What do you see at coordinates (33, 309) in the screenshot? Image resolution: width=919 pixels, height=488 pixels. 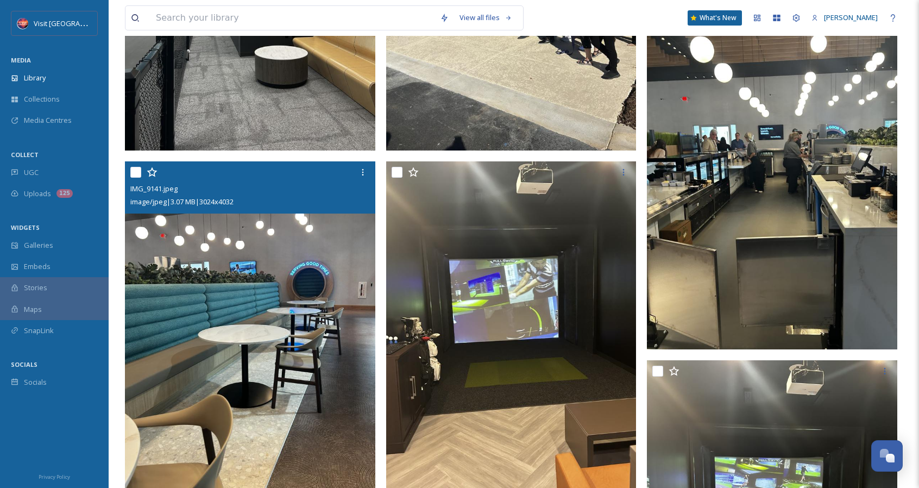 I see `span: Maps` at bounding box center [33, 309].